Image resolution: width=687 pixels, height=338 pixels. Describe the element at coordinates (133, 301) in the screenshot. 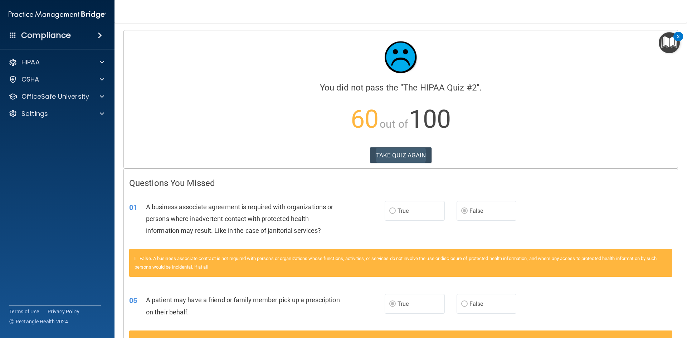

I see `span: 05` at that location.